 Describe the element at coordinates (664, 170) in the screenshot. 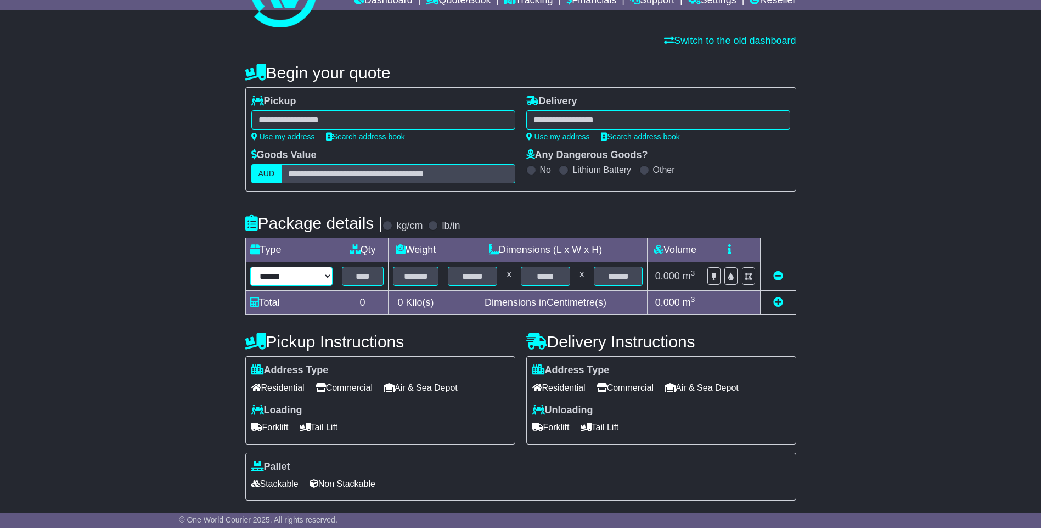

I see `label: Other` at that location.